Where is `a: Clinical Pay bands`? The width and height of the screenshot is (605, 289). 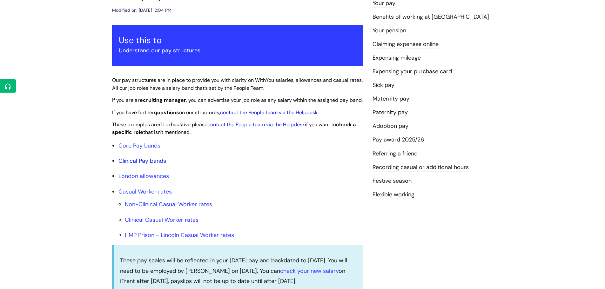
a: Clinical Pay bands is located at coordinates (142, 161).